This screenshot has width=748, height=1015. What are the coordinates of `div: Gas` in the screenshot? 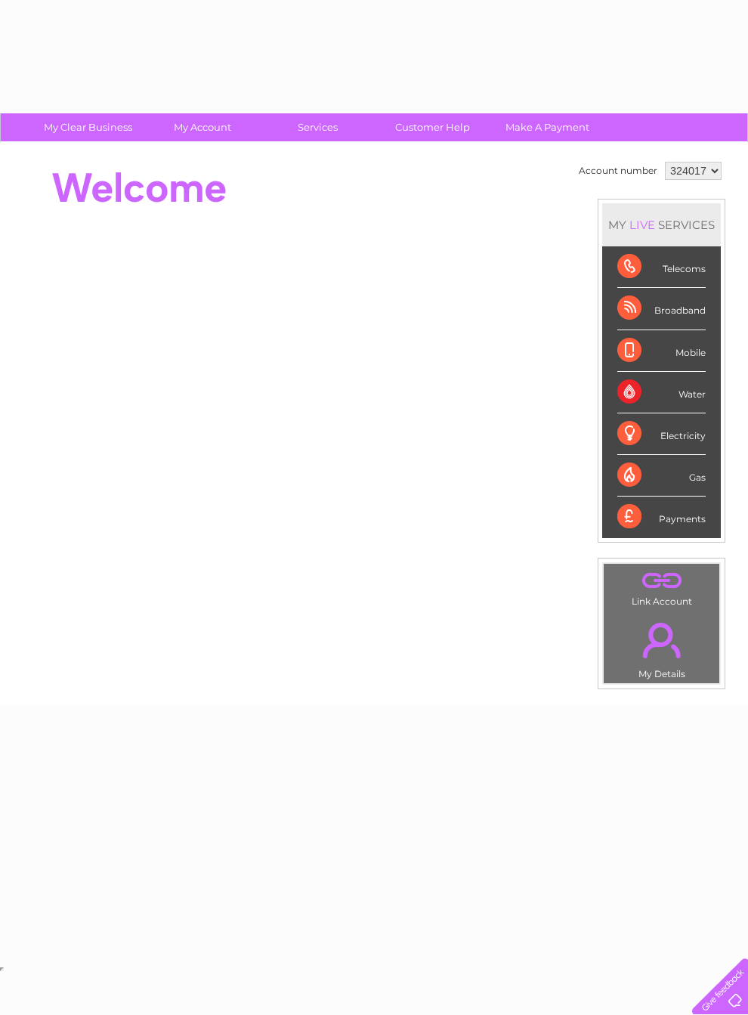 It's located at (661, 475).